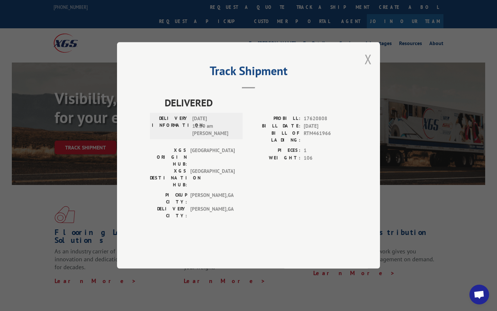 The image size is (497, 311). What do you see at coordinates (274, 150) in the screenshot?
I see `label: PIECES:` at bounding box center [274, 150].